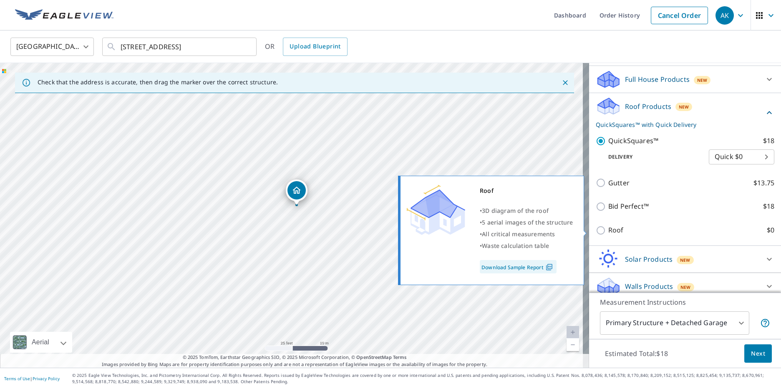 The image size is (781, 389). What do you see at coordinates (297, 192) in the screenshot?
I see `div: Dropped pin, building 1, Residential property, 920 N Westlink Ave Wichita, KS 67212` at bounding box center [297, 192].